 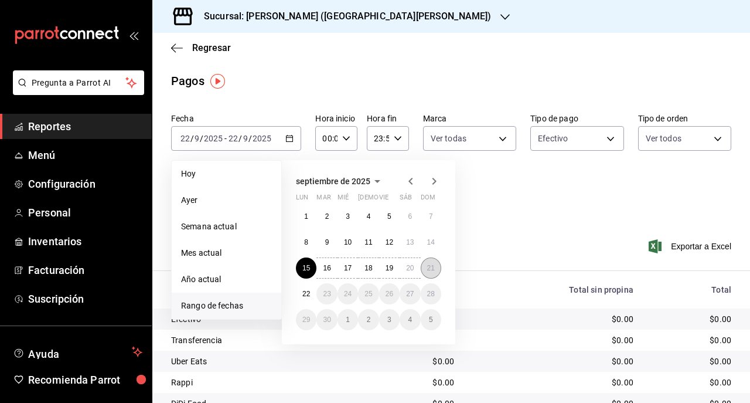 What do you see at coordinates (553, 138) in the screenshot?
I see `span: Efectivo` at bounding box center [553, 138].